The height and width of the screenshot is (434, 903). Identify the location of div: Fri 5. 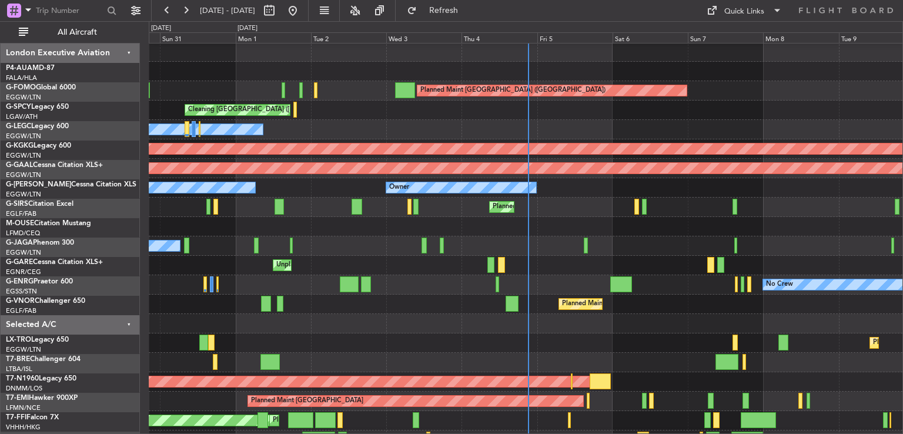
(575, 38).